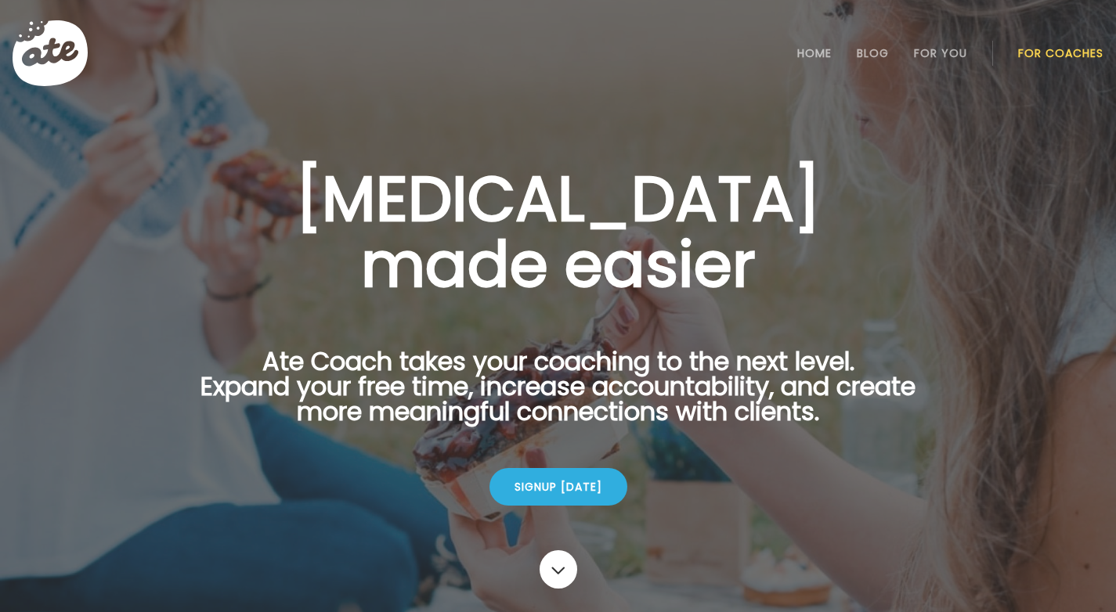 The height and width of the screenshot is (612, 1116). I want to click on a: Home, so click(814, 53).